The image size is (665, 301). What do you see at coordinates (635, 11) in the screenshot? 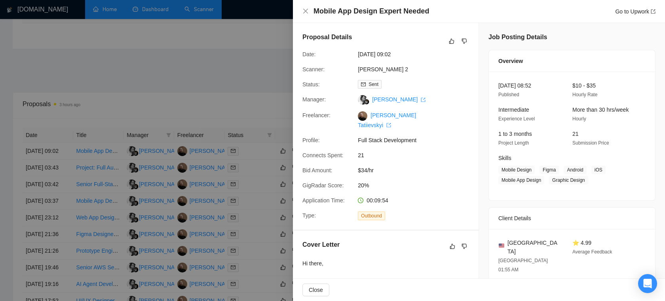
I see `a: Go to Upworkexport` at bounding box center [635, 11].